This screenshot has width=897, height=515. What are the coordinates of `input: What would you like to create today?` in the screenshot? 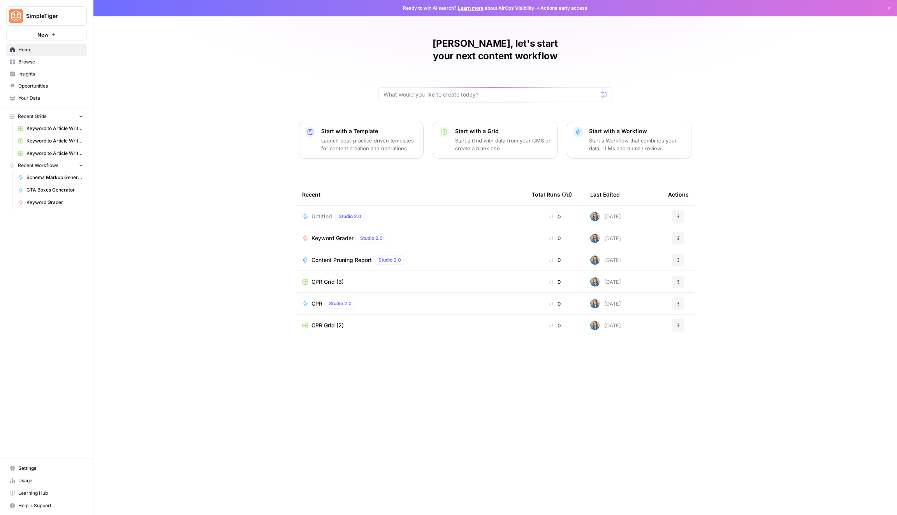 It's located at (491, 95).